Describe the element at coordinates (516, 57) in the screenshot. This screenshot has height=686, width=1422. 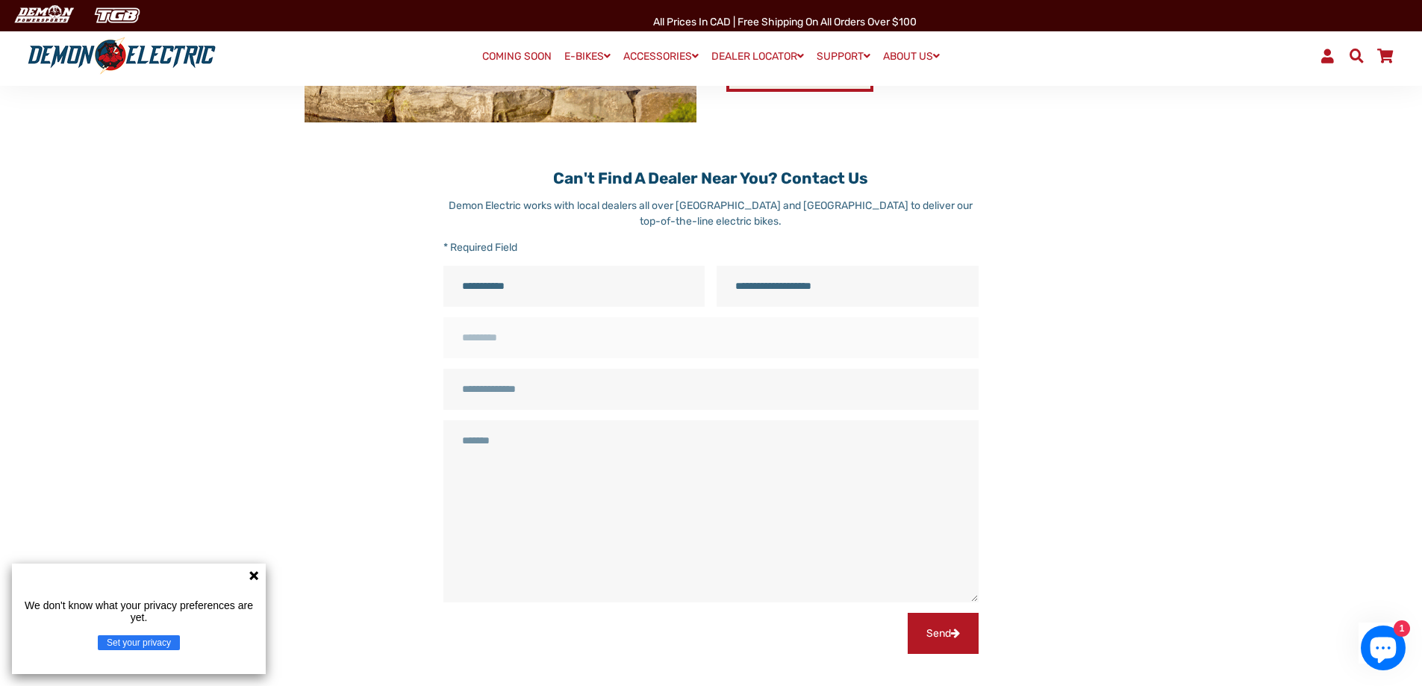
I see `a: COMING SOON` at that location.